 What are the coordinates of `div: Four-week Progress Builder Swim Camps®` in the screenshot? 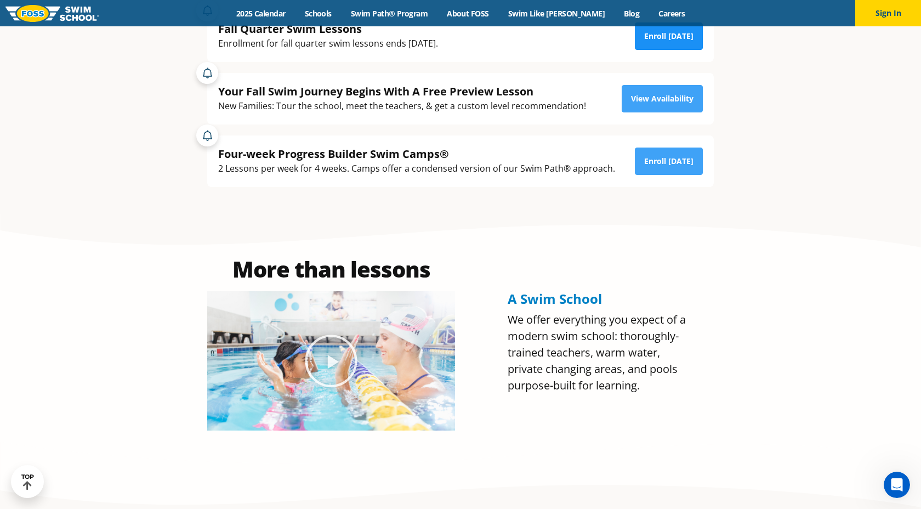 It's located at (417, 154).